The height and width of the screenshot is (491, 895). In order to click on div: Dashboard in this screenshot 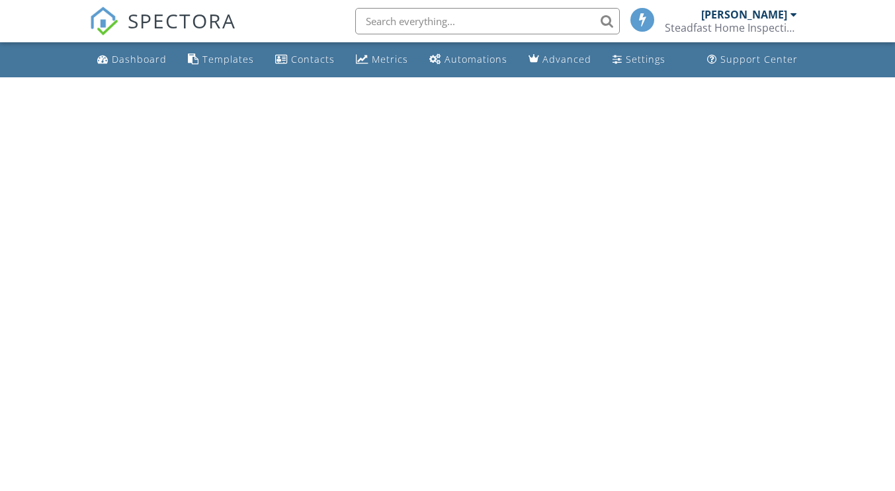, I will do `click(139, 59)`.